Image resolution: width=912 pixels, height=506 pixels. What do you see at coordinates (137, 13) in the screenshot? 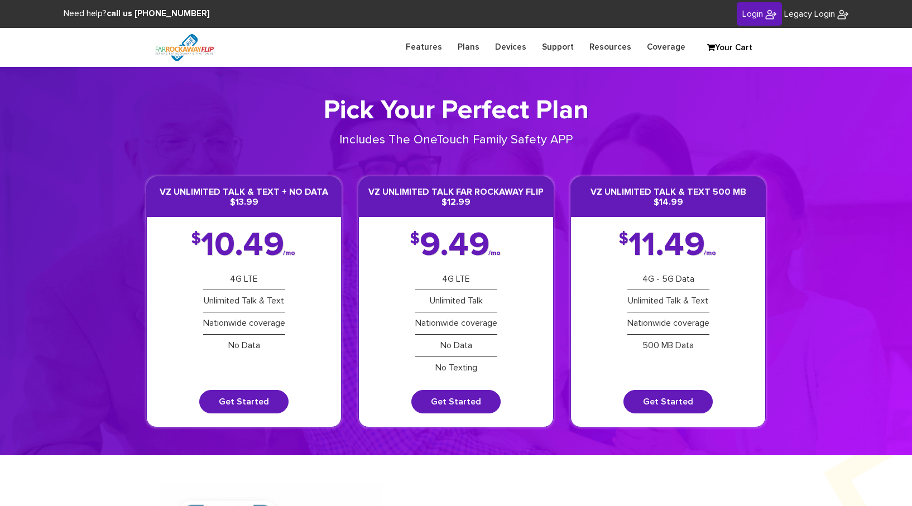
I see `span: Need help?` at bounding box center [137, 13].